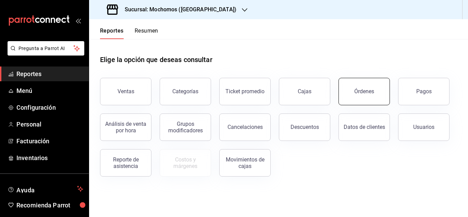  I want to click on div: Movimientos de cajas, so click(245, 163).